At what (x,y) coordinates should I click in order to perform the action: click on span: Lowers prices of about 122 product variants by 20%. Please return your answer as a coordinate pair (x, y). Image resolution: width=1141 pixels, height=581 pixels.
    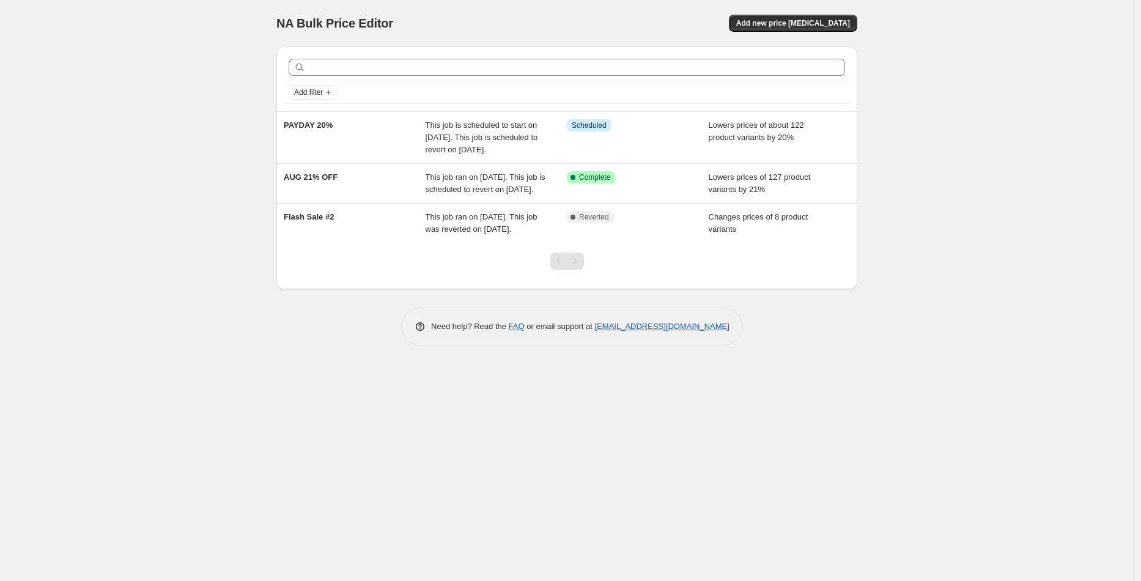
    Looking at the image, I should click on (757, 131).